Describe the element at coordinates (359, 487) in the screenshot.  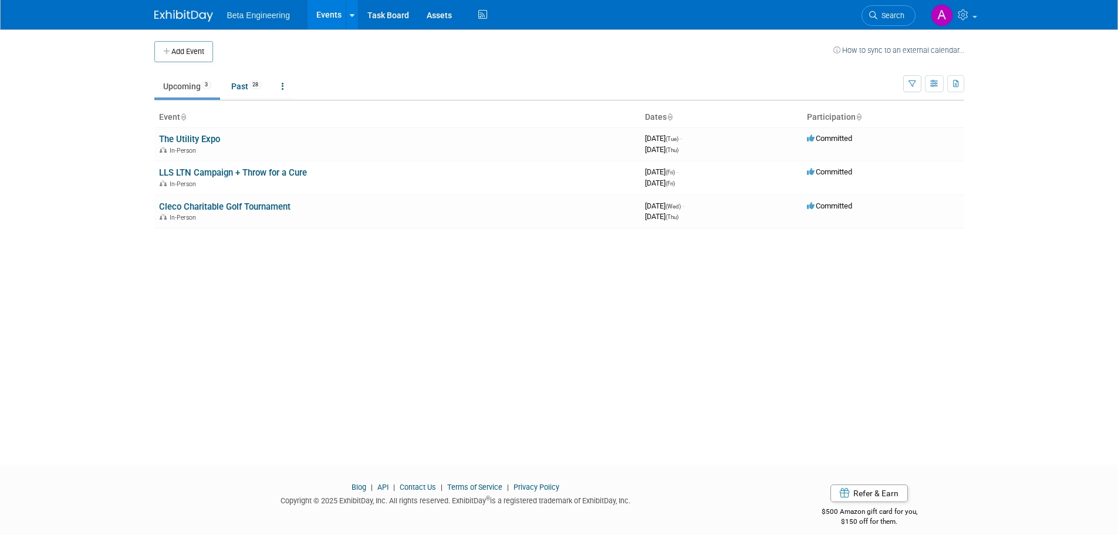
I see `a: Blog` at that location.